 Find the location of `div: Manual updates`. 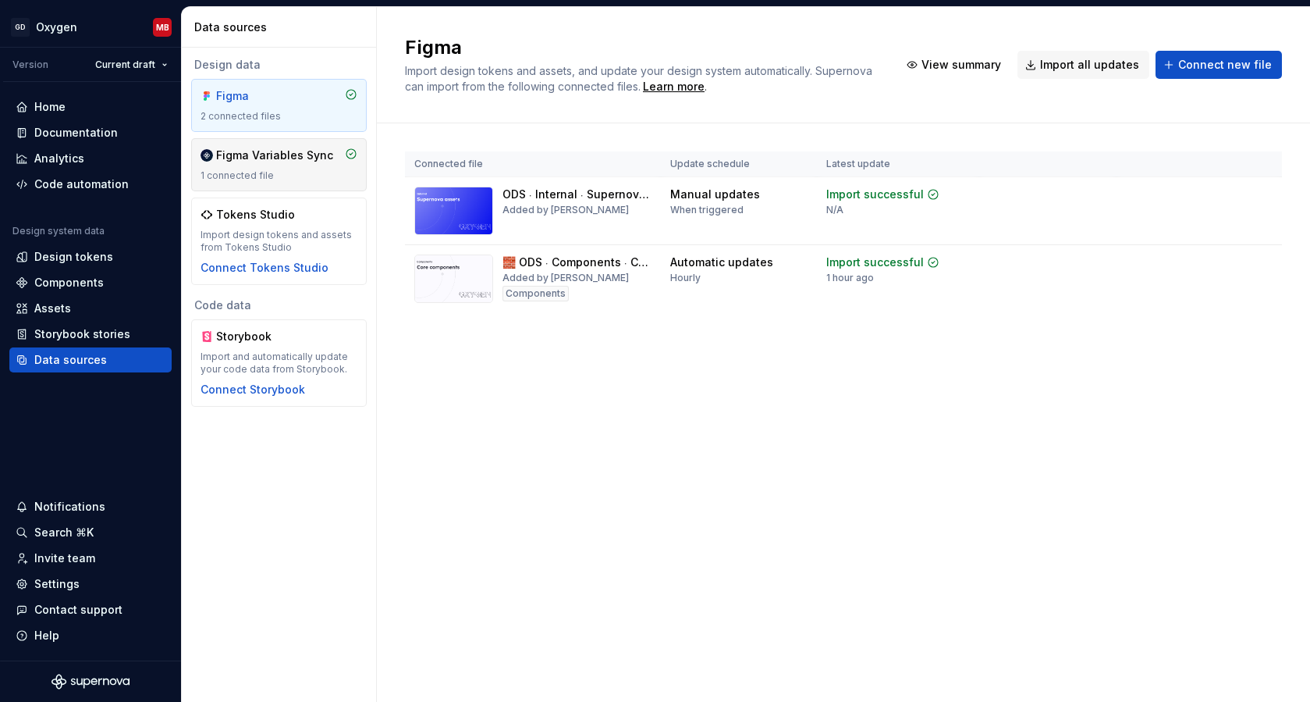

div: Manual updates is located at coordinates (715, 194).